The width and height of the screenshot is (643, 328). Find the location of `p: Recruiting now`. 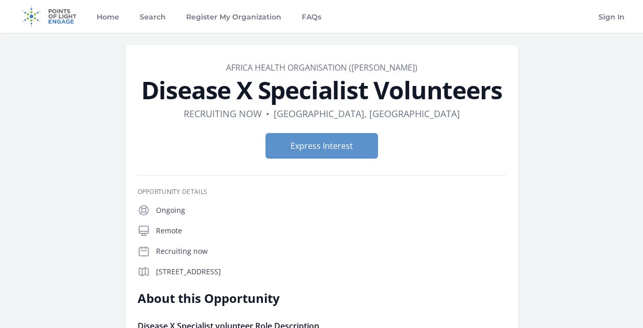

p: Recruiting now is located at coordinates (331, 251).